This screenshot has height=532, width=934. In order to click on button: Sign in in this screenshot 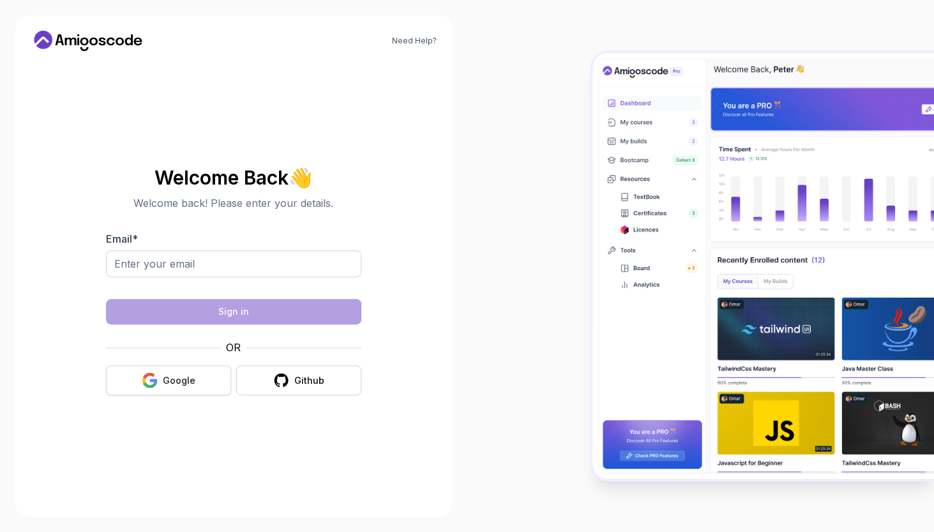, I will do `click(234, 312)`.